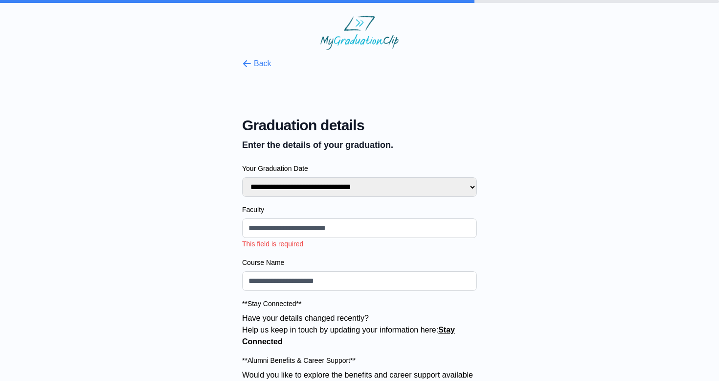 The image size is (719, 381). I want to click on p: Have your details changed recently? Help us keep in touch by updating your information here:, so click(360, 330).